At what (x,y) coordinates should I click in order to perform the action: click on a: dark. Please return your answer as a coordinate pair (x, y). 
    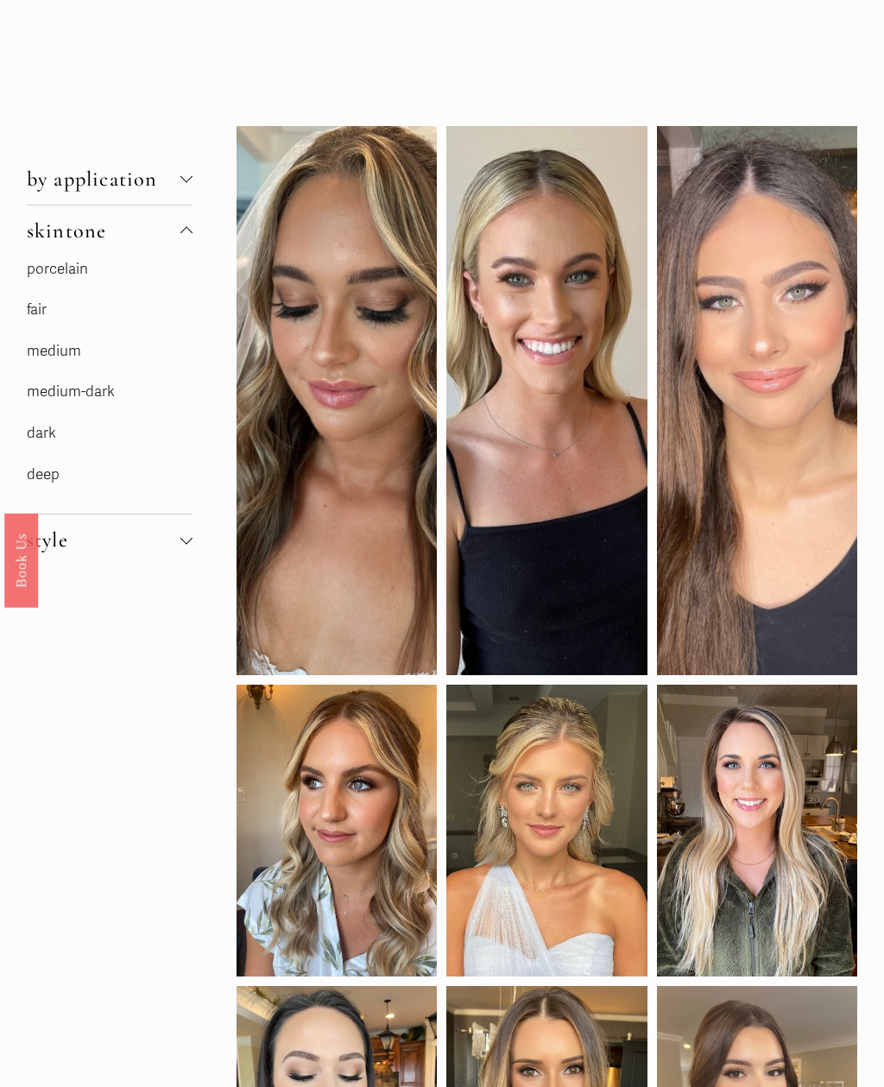
    Looking at the image, I should click on (41, 434).